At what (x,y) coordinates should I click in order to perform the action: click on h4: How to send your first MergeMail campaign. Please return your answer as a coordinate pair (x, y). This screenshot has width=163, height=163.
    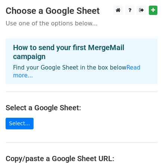
    Looking at the image, I should click on (82, 52).